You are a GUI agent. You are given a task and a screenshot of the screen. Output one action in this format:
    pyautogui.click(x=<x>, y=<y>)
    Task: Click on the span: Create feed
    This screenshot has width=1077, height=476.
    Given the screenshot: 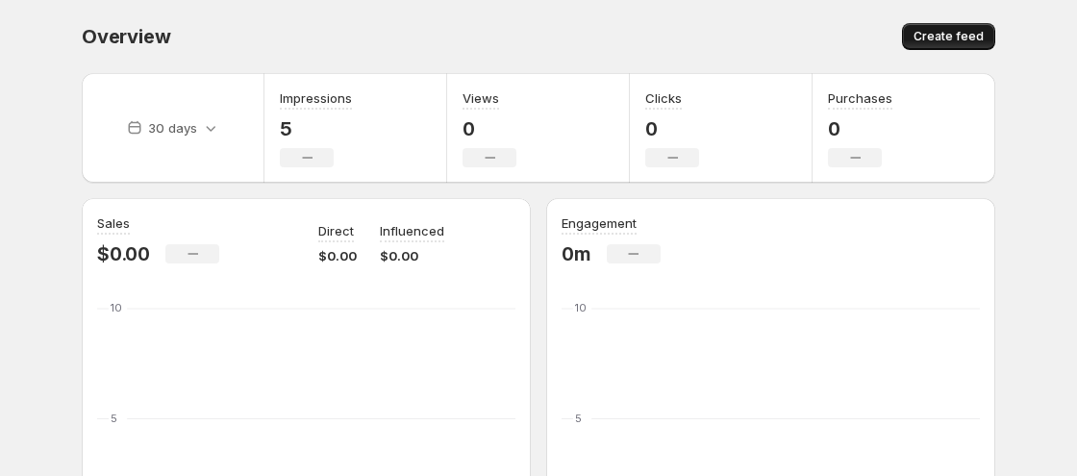 What is the action you would take?
    pyautogui.click(x=948, y=37)
    